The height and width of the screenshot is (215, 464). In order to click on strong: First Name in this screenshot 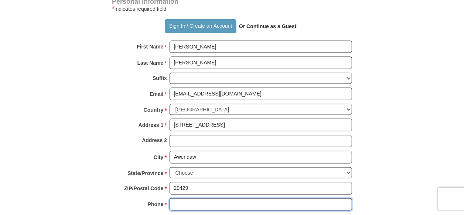, I will do `click(150, 47)`.